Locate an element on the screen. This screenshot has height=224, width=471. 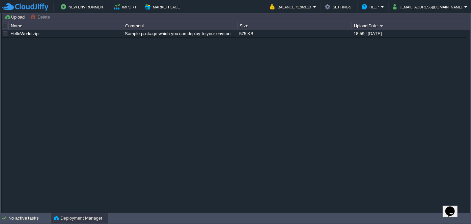
button: Upload is located at coordinates (16, 17).